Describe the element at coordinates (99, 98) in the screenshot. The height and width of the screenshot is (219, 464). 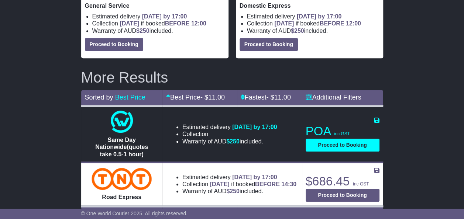
I see `span: Sorted by` at that location.